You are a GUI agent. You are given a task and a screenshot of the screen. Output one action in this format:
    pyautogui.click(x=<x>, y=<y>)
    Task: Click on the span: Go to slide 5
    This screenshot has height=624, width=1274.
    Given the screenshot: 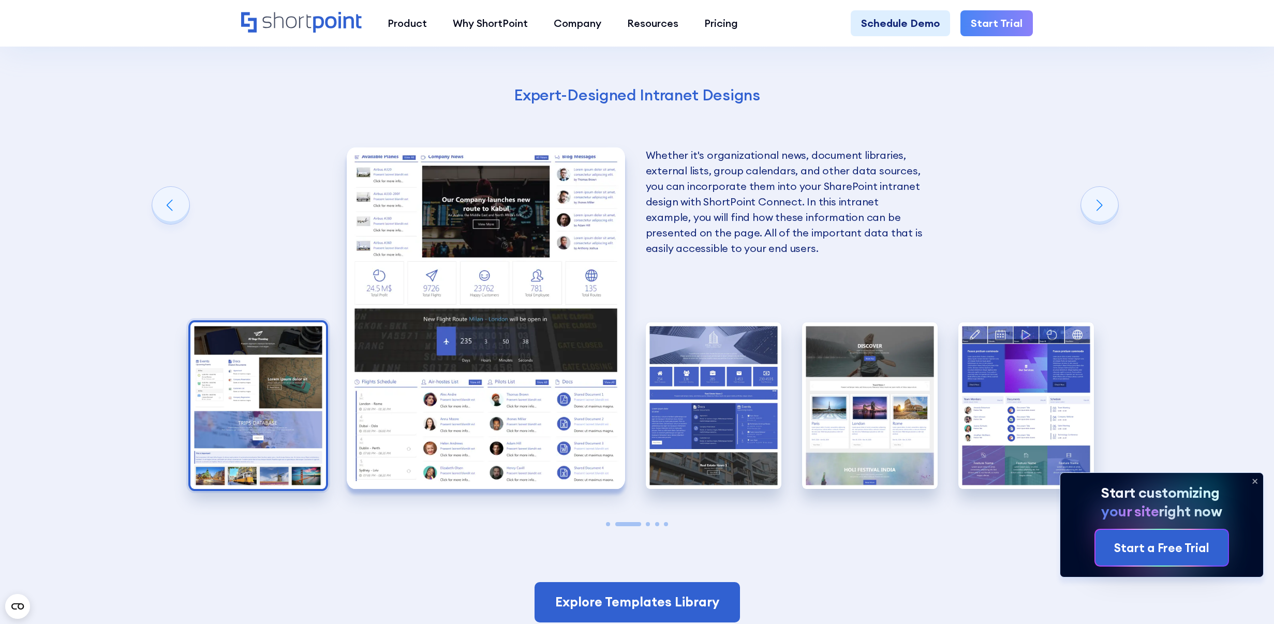 What is the action you would take?
    pyautogui.click(x=666, y=524)
    